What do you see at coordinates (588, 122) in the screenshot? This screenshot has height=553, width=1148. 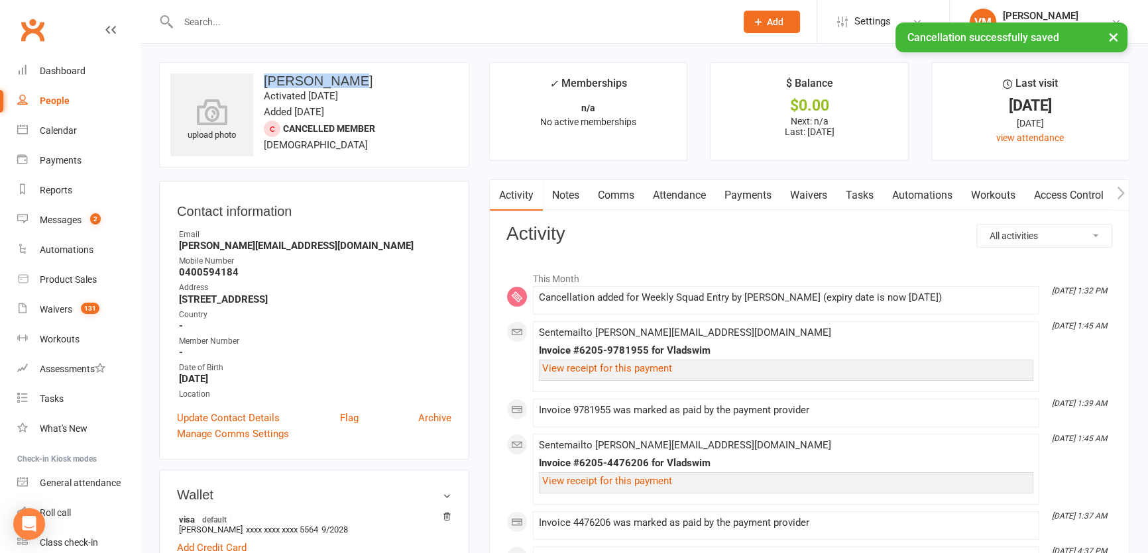 I see `span: No active memberships` at bounding box center [588, 122].